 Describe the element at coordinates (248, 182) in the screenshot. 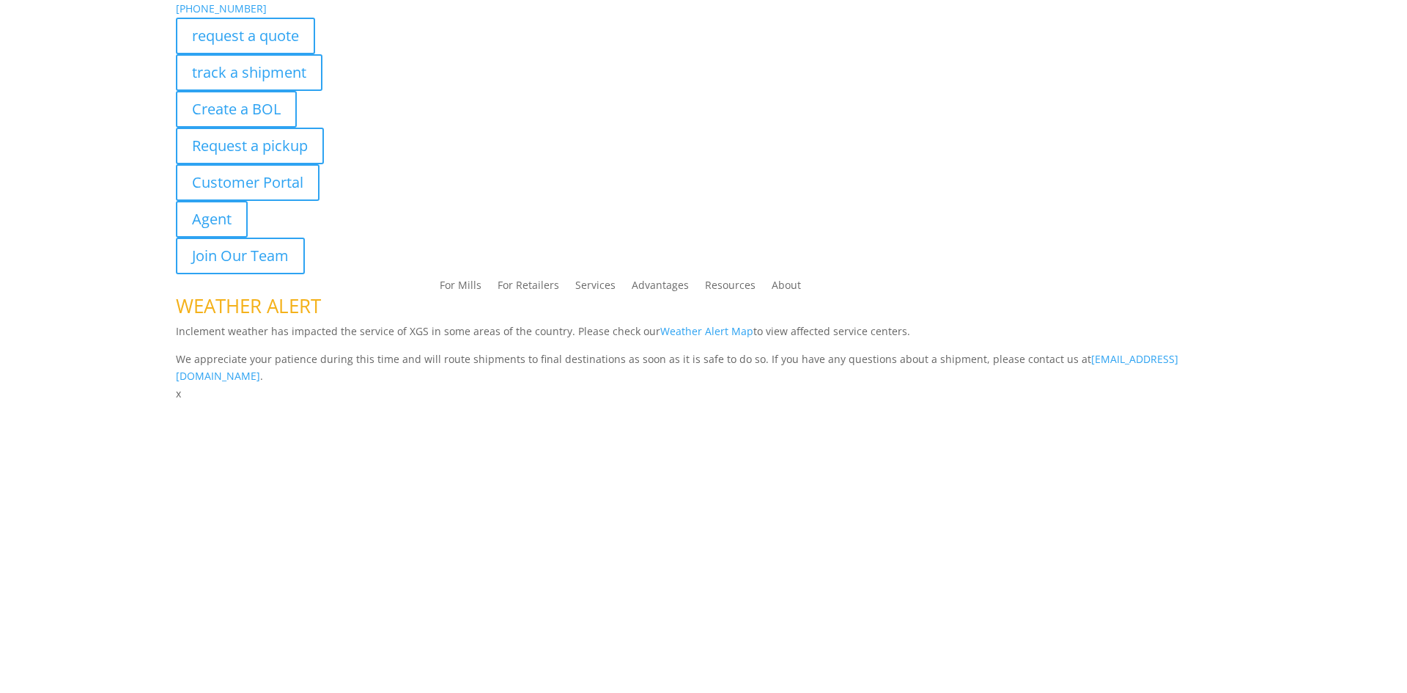

I see `a: Customer Portal` at that location.